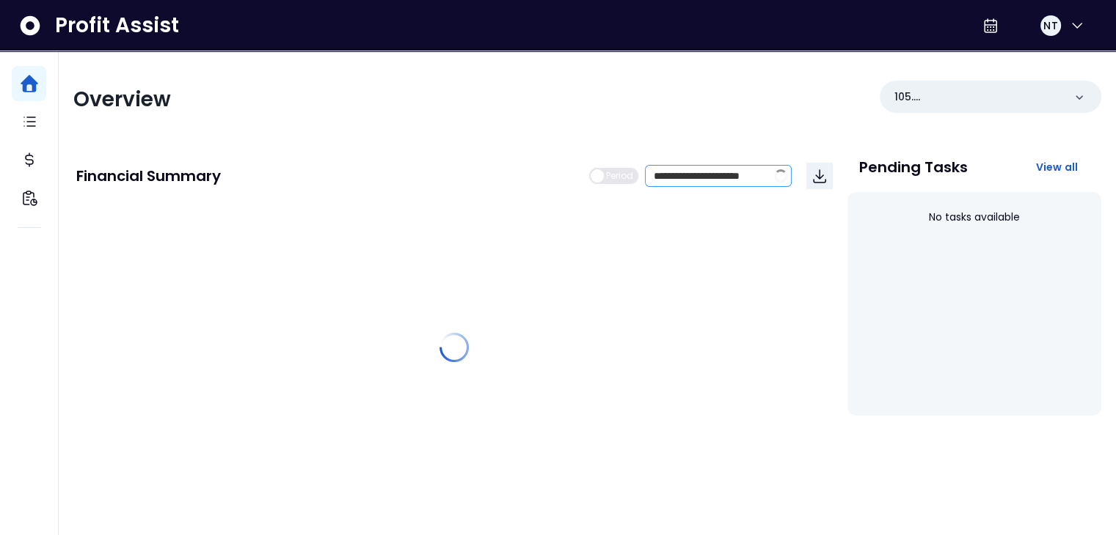  Describe the element at coordinates (1056, 167) in the screenshot. I see `button: View all` at that location.